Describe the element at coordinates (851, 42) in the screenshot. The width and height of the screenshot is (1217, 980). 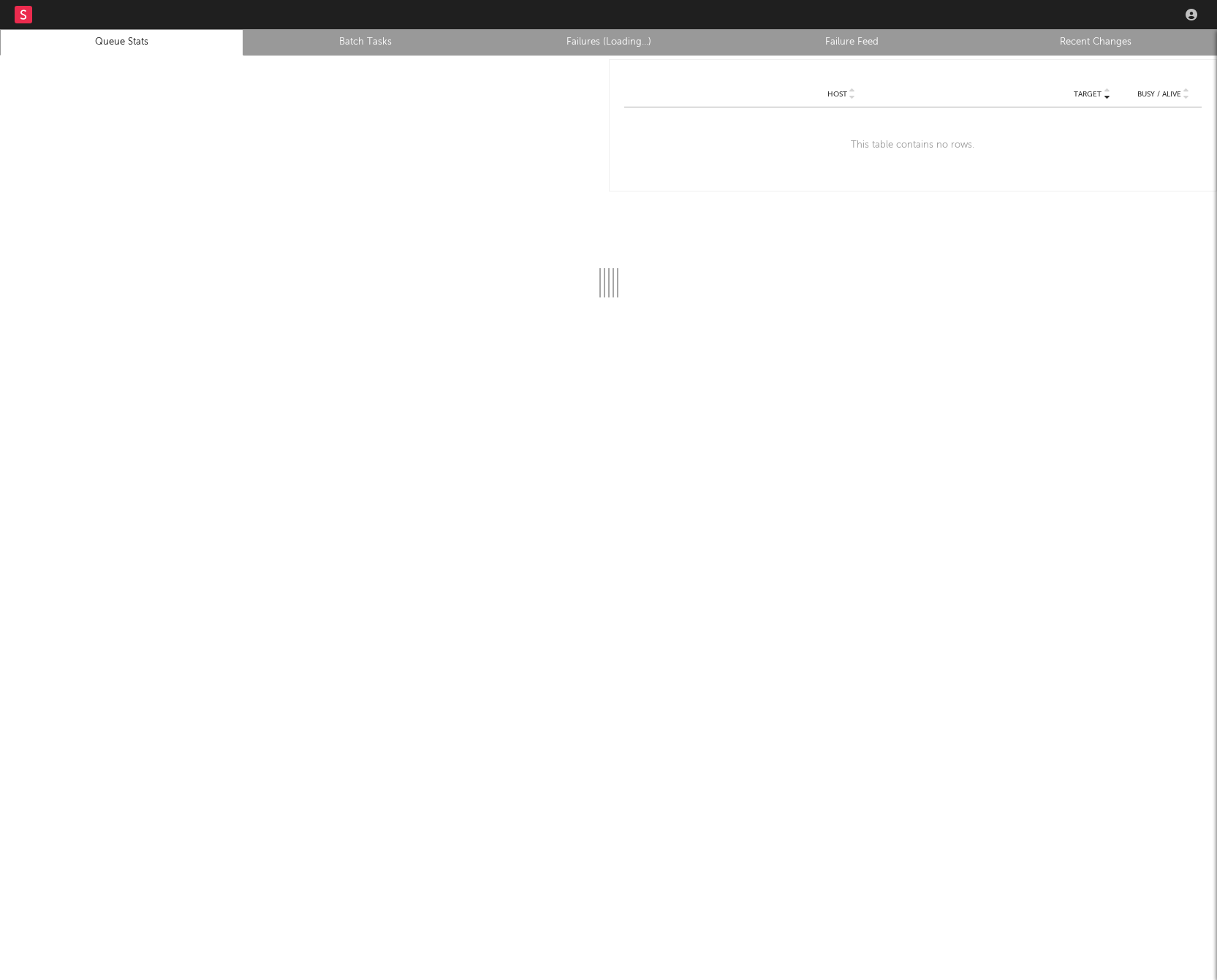
I see `a: Failure Feed` at that location.